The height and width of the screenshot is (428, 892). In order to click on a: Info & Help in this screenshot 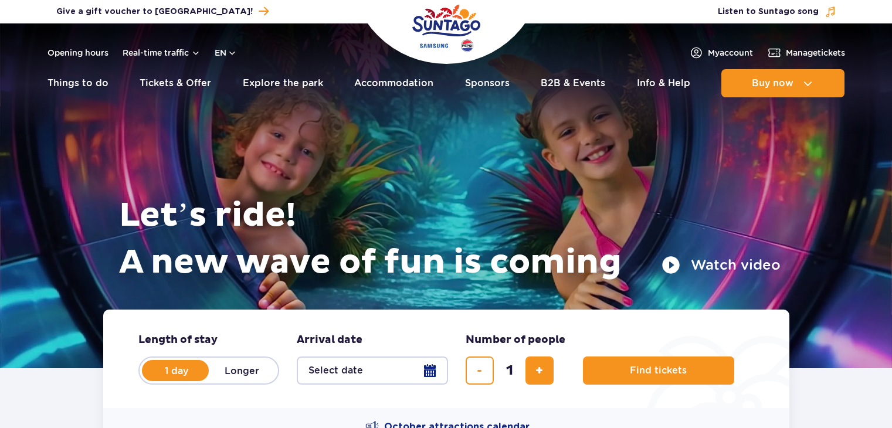, I will do `click(664, 83)`.